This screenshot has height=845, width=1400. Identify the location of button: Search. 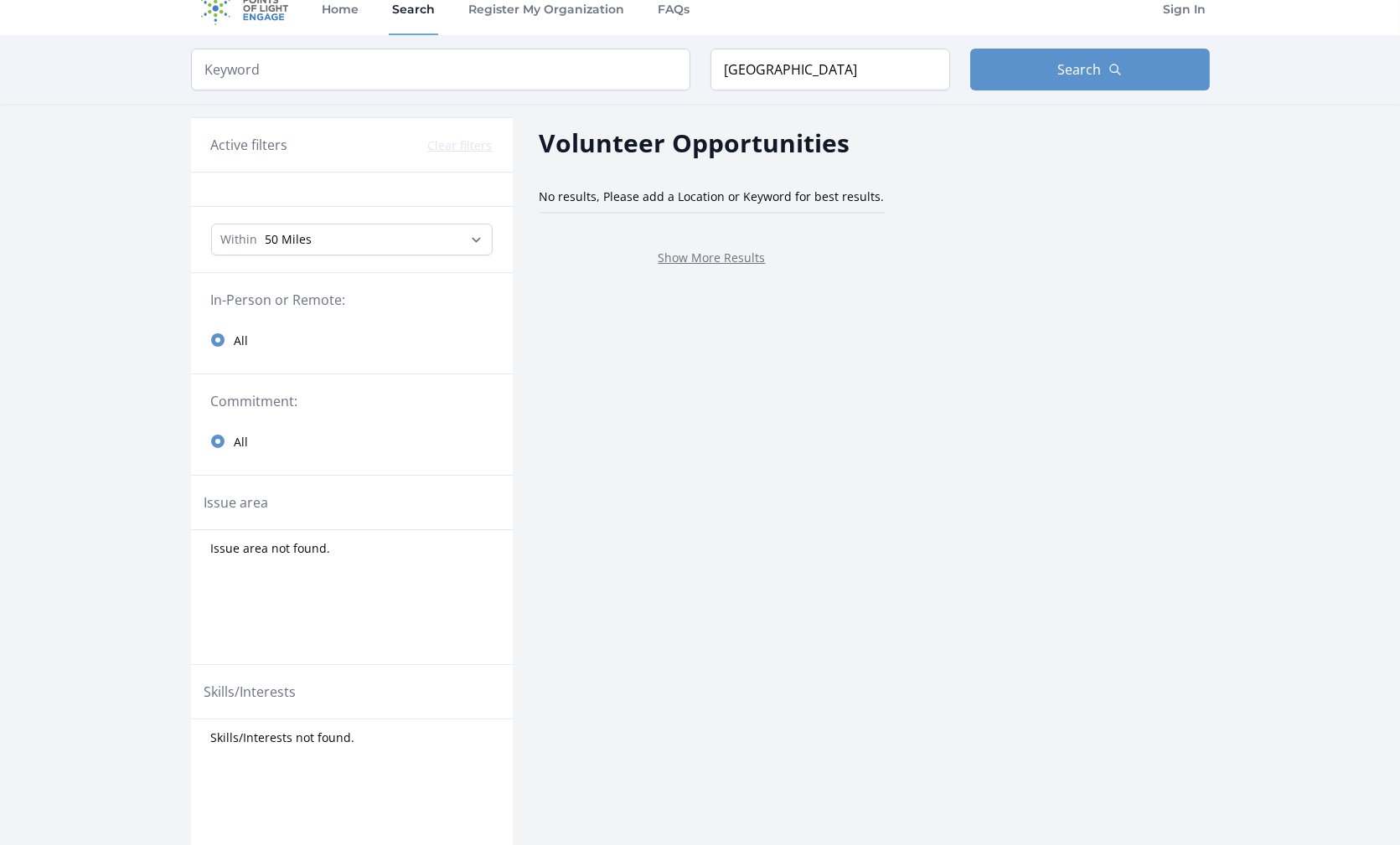
(1090, 70).